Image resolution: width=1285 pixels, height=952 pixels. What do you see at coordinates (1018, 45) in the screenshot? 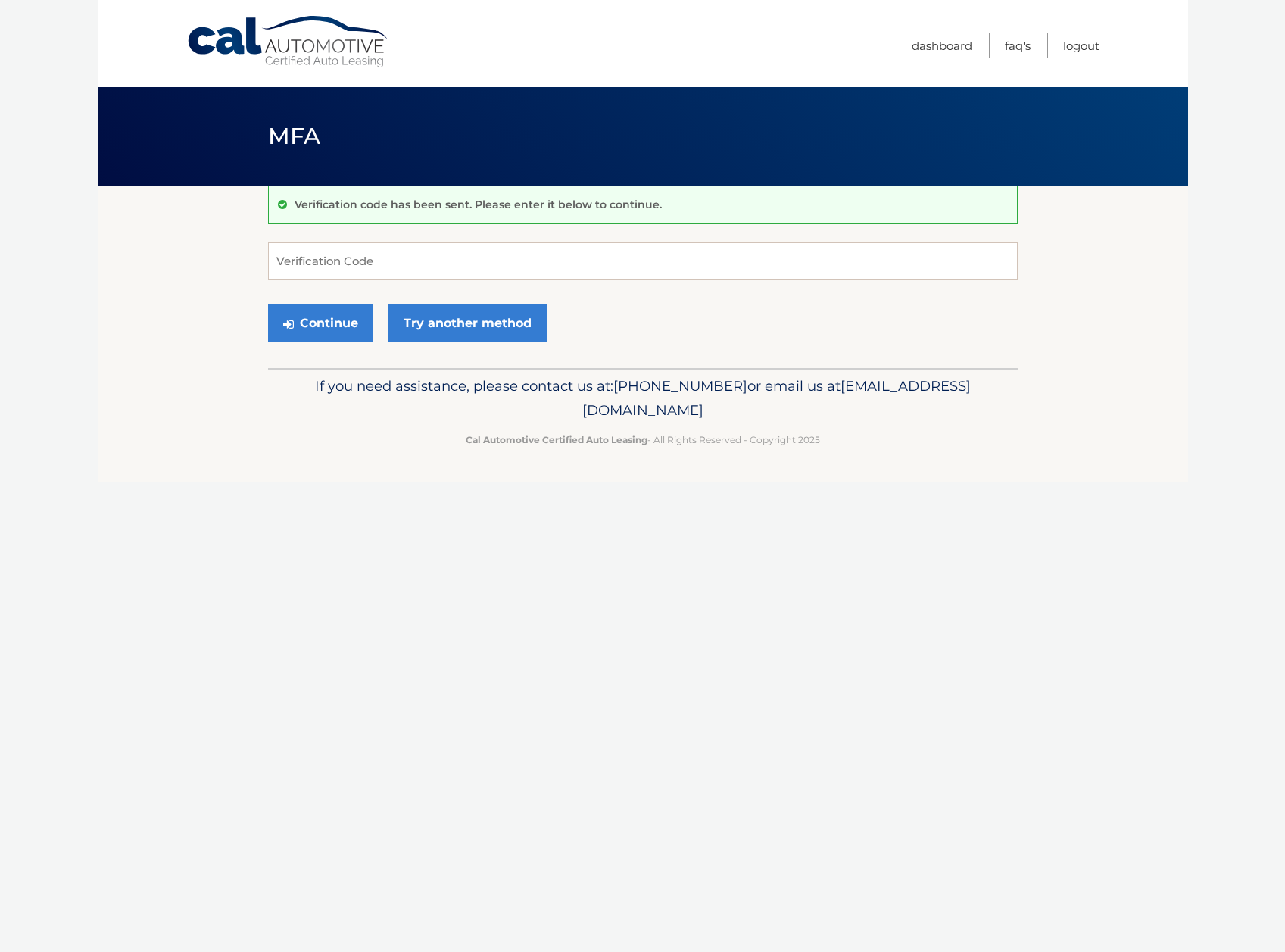
I see `a: FAQ's` at bounding box center [1018, 45].